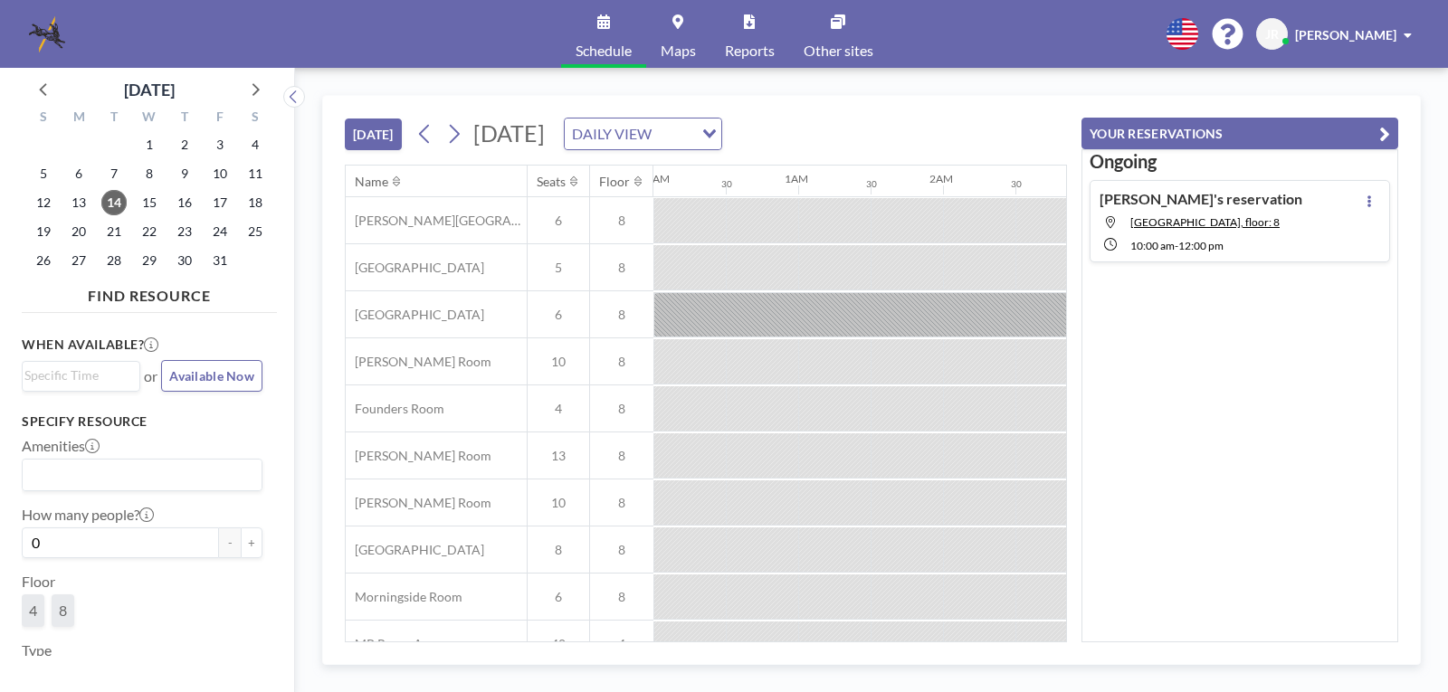 This screenshot has width=1448, height=692. I want to click on h3: Specify resource, so click(142, 422).